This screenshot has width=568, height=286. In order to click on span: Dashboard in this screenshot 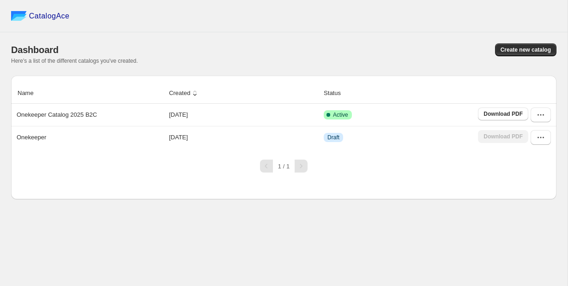, I will do `click(35, 50)`.